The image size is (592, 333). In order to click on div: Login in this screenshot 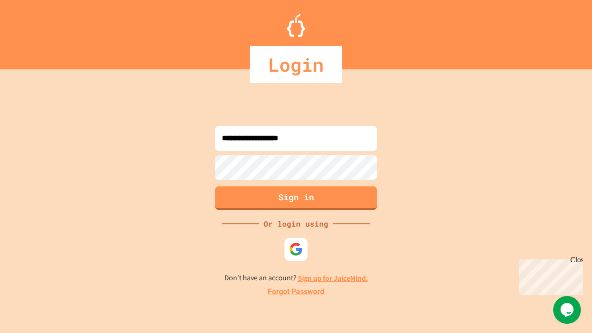, I will do `click(296, 65)`.